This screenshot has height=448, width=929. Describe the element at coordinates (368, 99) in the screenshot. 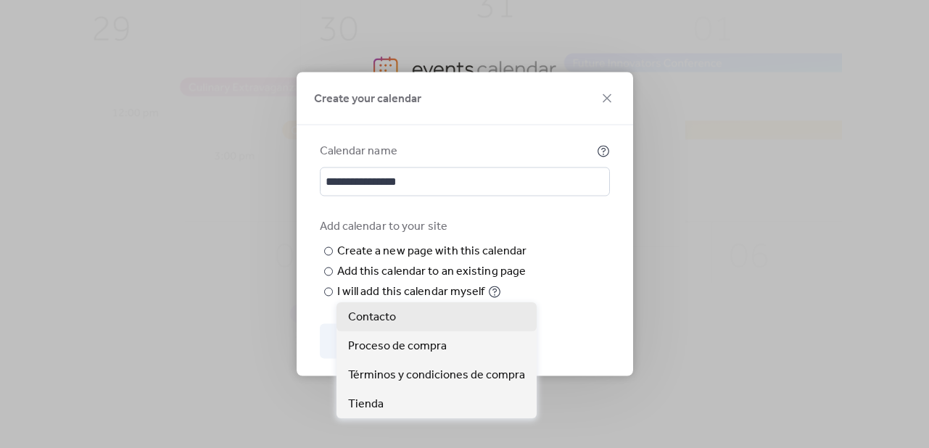

I see `span: Create your calendar` at that location.